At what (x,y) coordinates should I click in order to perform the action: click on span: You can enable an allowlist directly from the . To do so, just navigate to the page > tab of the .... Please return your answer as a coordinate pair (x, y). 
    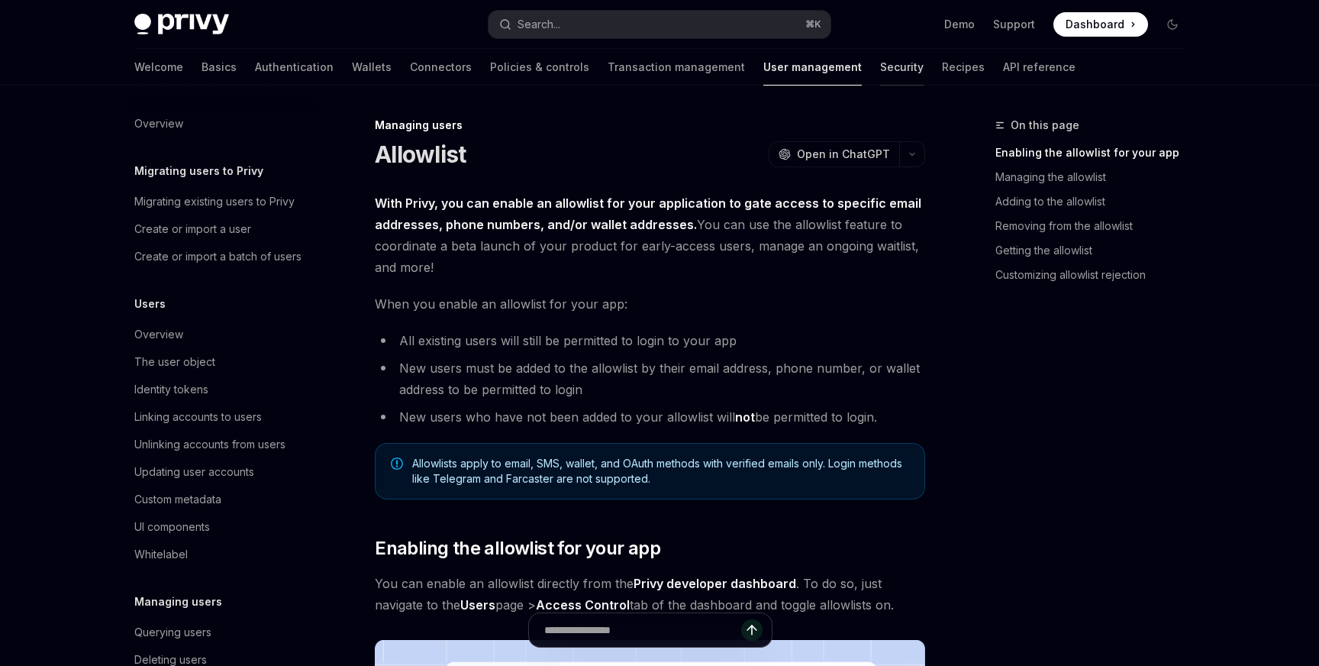
    Looking at the image, I should click on (650, 594).